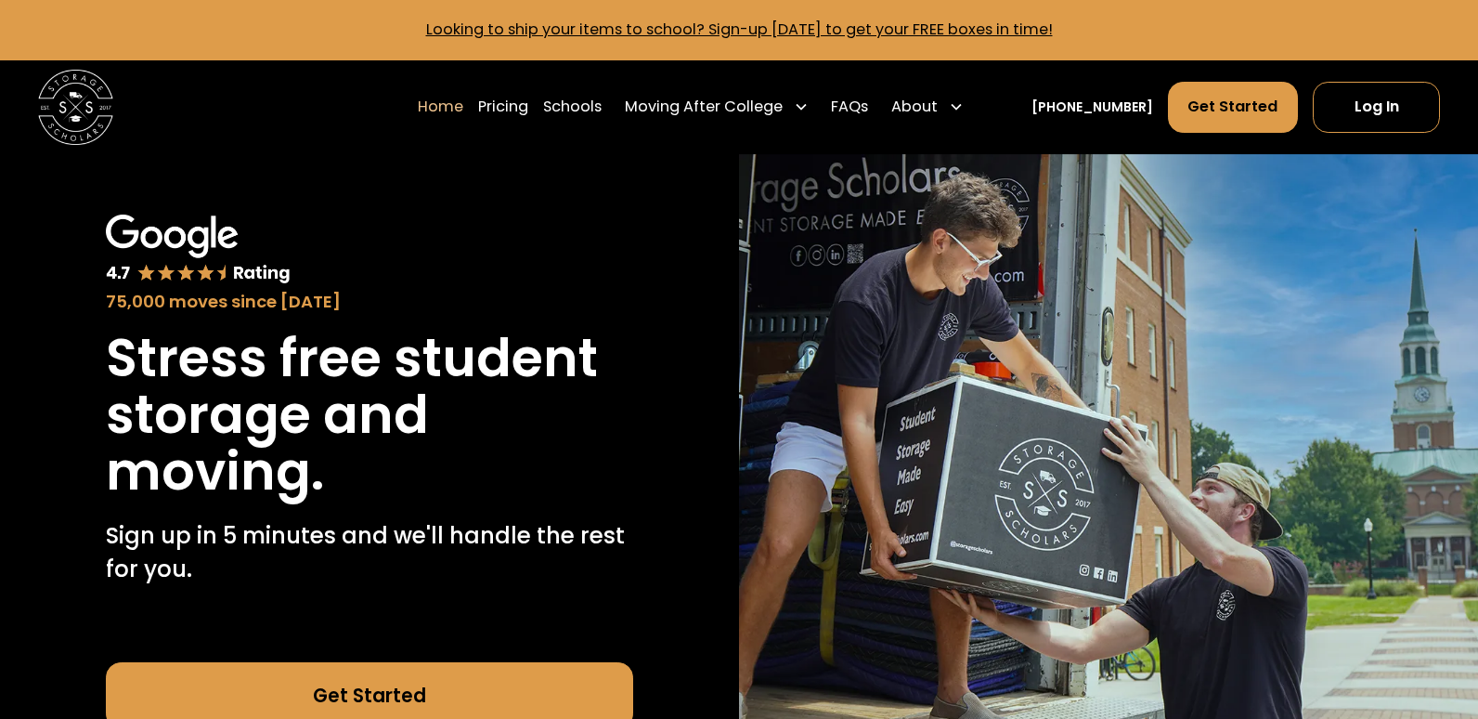  Describe the element at coordinates (1233, 107) in the screenshot. I see `a: Get Started` at that location.